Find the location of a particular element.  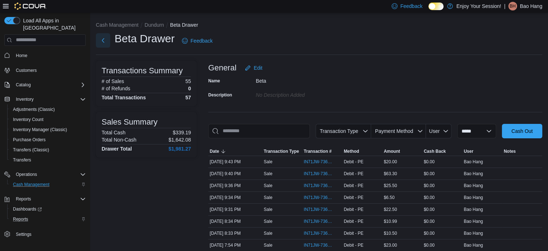

span: IN71JW-7362880 is located at coordinates (319, 185).